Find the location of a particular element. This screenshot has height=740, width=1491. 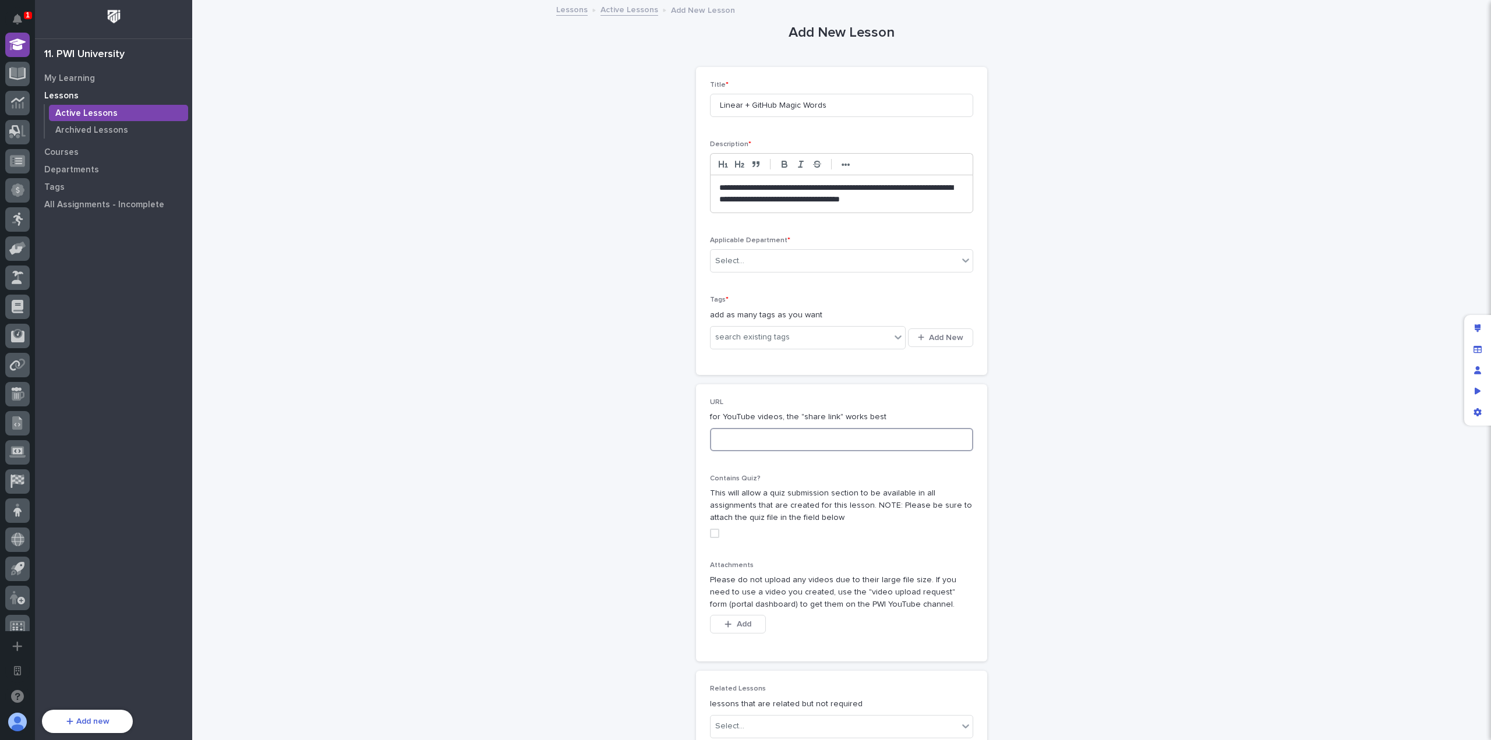

span: Title is located at coordinates (719, 85).